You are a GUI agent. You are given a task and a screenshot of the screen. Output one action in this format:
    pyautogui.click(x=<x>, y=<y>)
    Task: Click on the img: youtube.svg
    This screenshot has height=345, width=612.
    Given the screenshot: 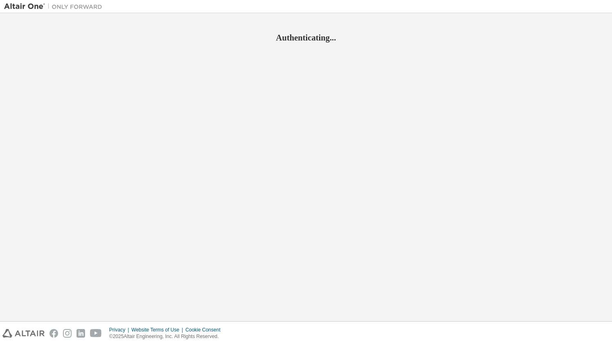 What is the action you would take?
    pyautogui.click(x=96, y=333)
    